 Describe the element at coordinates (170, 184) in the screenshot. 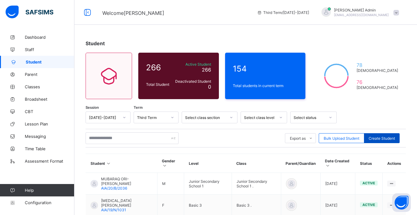

I see `td: M` at that location.